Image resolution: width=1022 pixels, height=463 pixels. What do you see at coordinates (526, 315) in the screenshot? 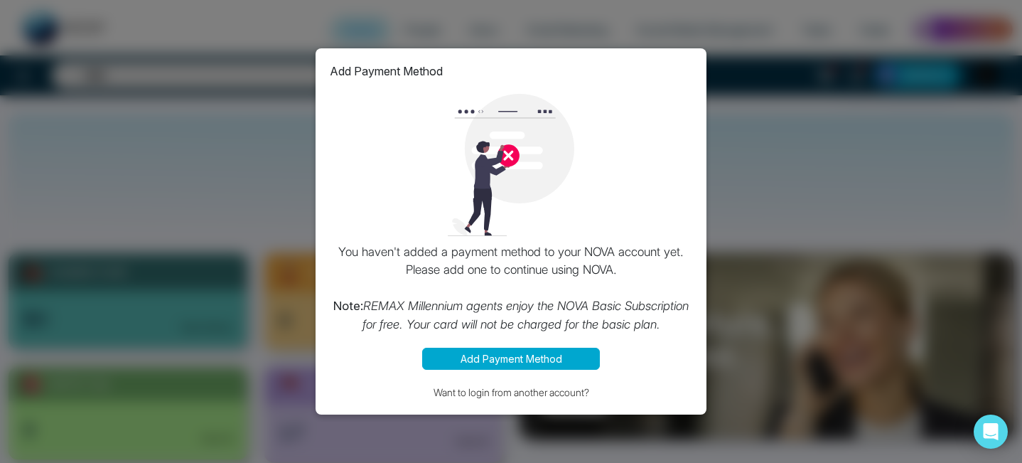
I see `i: REMAX Millennium agents enjoy the NOVA Basic Subscription for free. Your card will not be charged...` at bounding box center [526, 315].